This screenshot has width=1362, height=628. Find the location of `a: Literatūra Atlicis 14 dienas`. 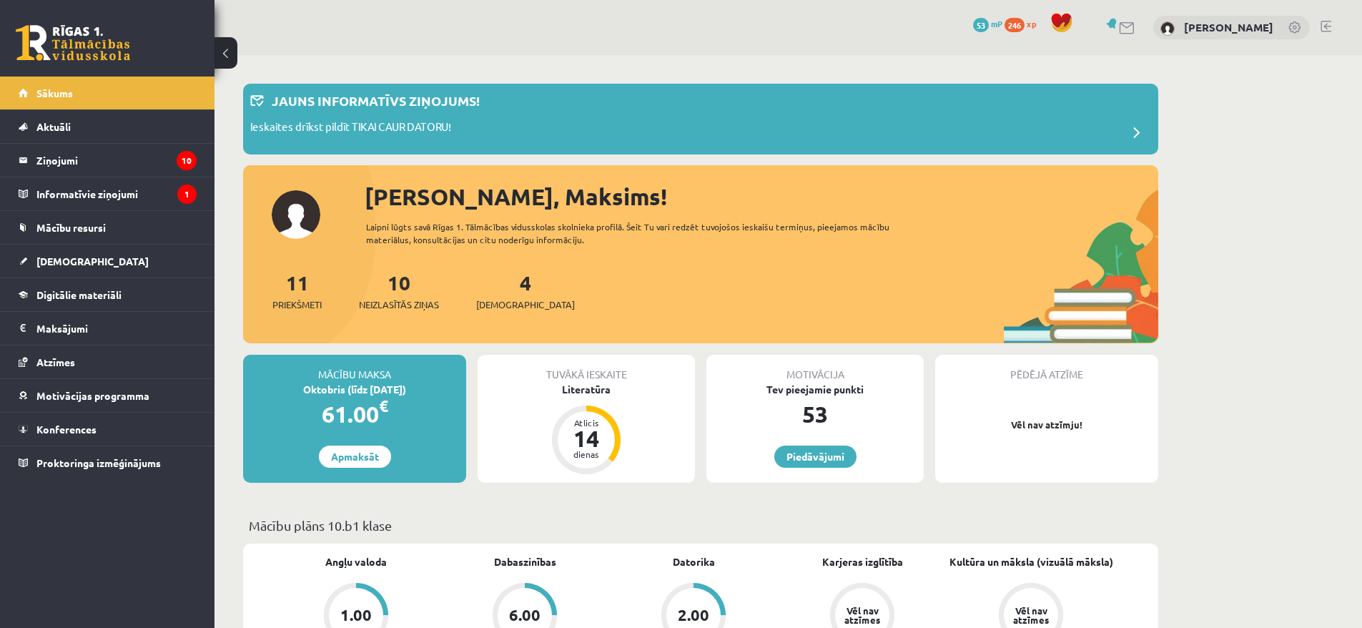

a: Literatūra Atlicis 14 dienas is located at coordinates (586, 429).